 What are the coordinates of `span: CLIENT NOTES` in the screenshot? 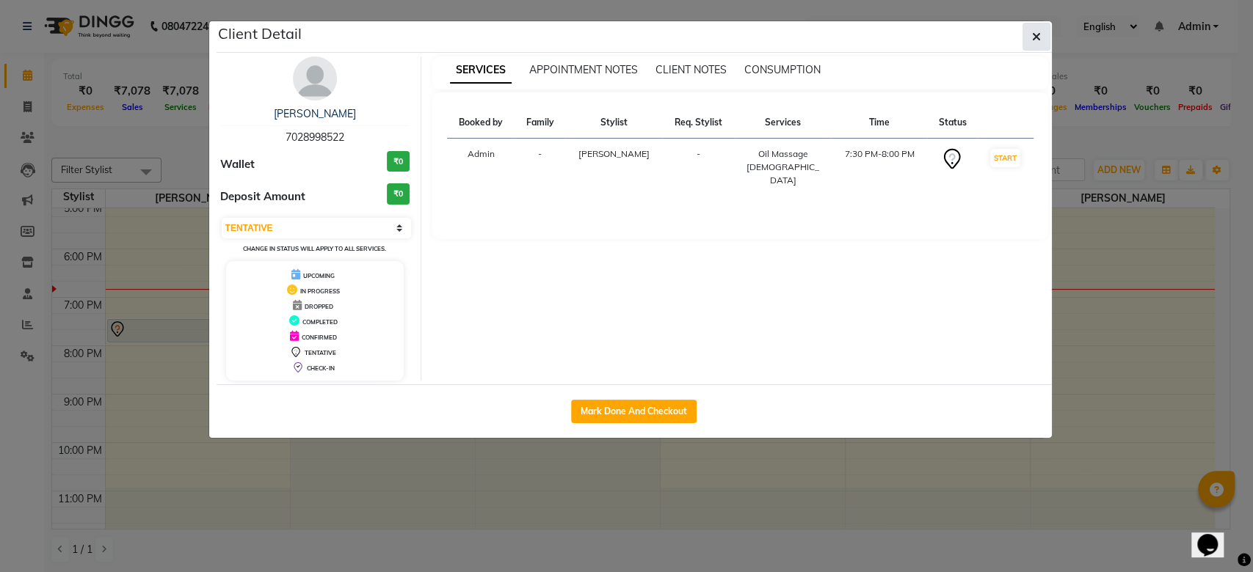 It's located at (691, 70).